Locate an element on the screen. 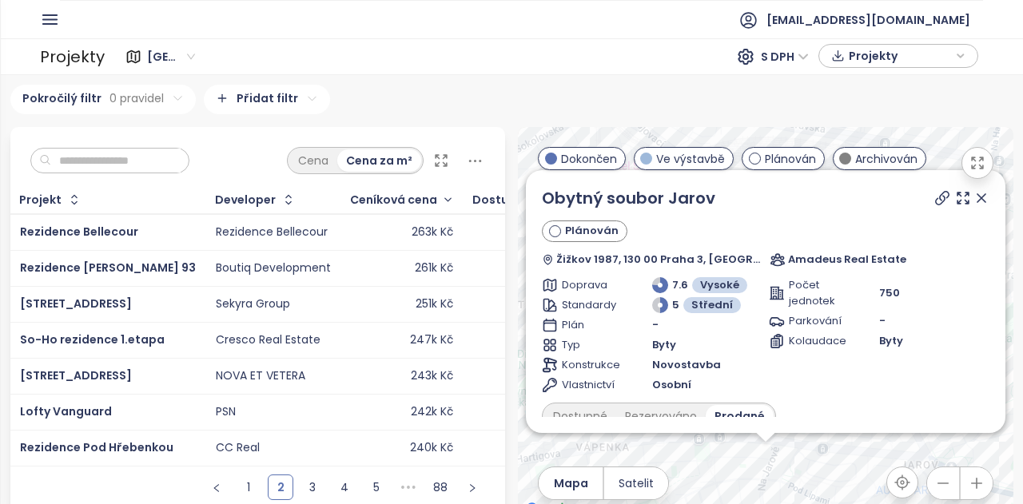 The width and height of the screenshot is (1023, 504). a: 4 is located at coordinates (344, 487).